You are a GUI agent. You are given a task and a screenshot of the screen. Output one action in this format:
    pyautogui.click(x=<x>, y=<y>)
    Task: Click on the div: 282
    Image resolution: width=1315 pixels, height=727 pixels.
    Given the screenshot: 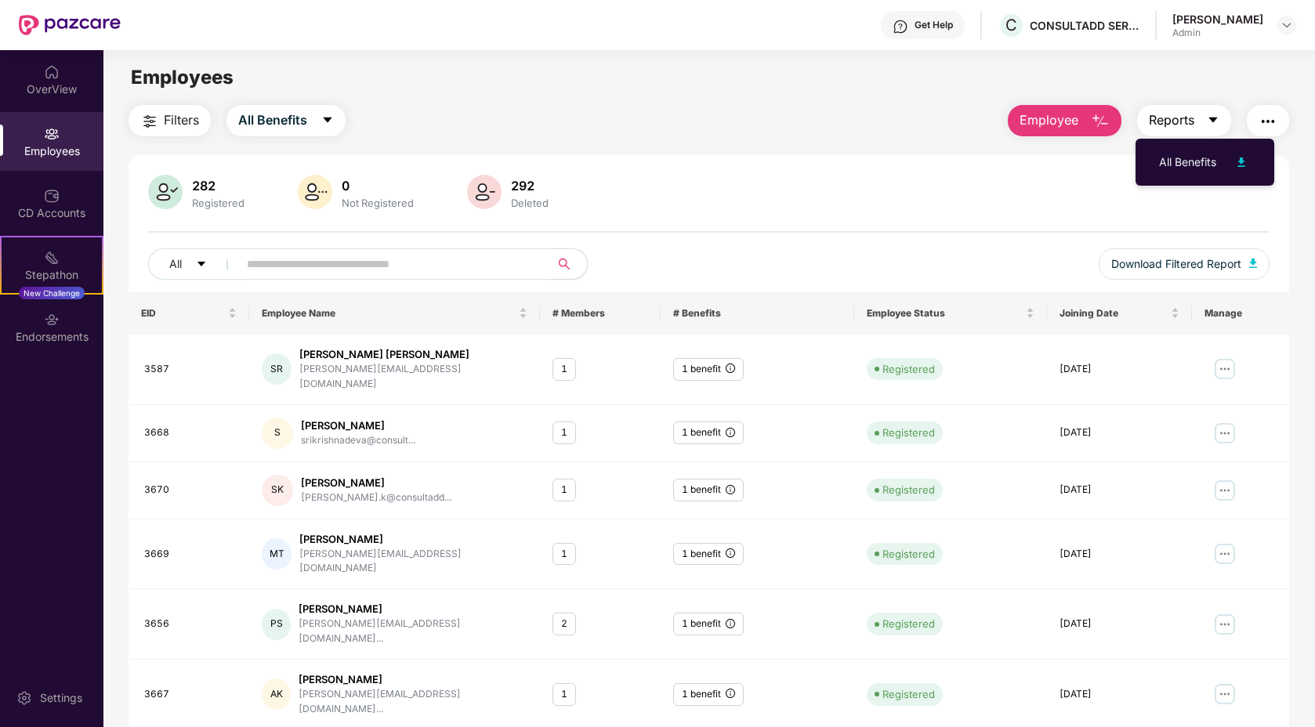 What is the action you would take?
    pyautogui.click(x=218, y=186)
    